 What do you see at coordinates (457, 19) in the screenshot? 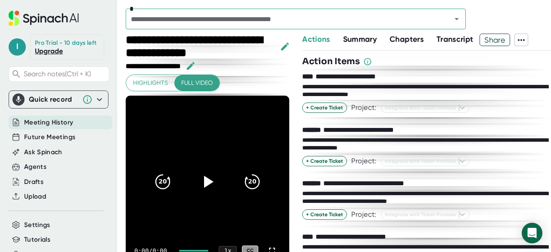
I see `button: Open` at bounding box center [457, 19].